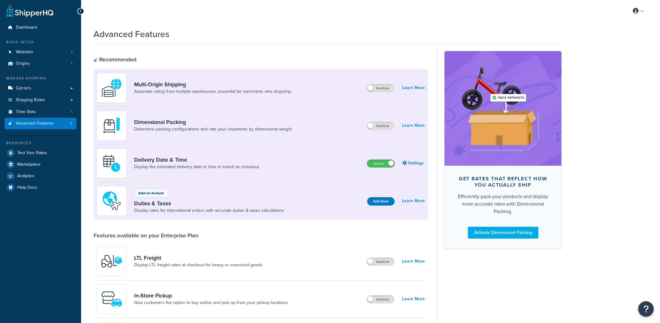  I want to click on a: Multi-Origin Shipping, so click(212, 85).